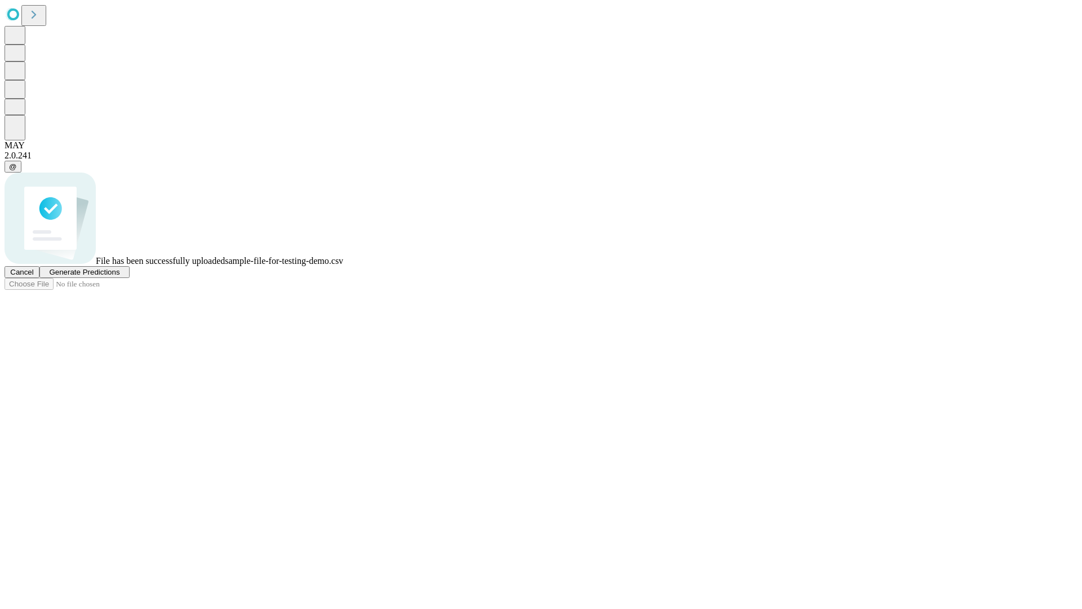  Describe the element at coordinates (160, 260) in the screenshot. I see `span: File has been successfully uploaded` at that location.